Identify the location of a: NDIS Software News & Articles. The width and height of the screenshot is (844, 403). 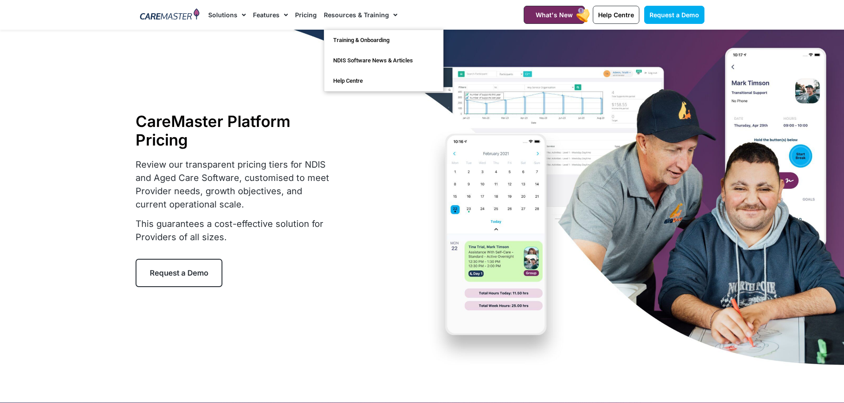
(383, 61).